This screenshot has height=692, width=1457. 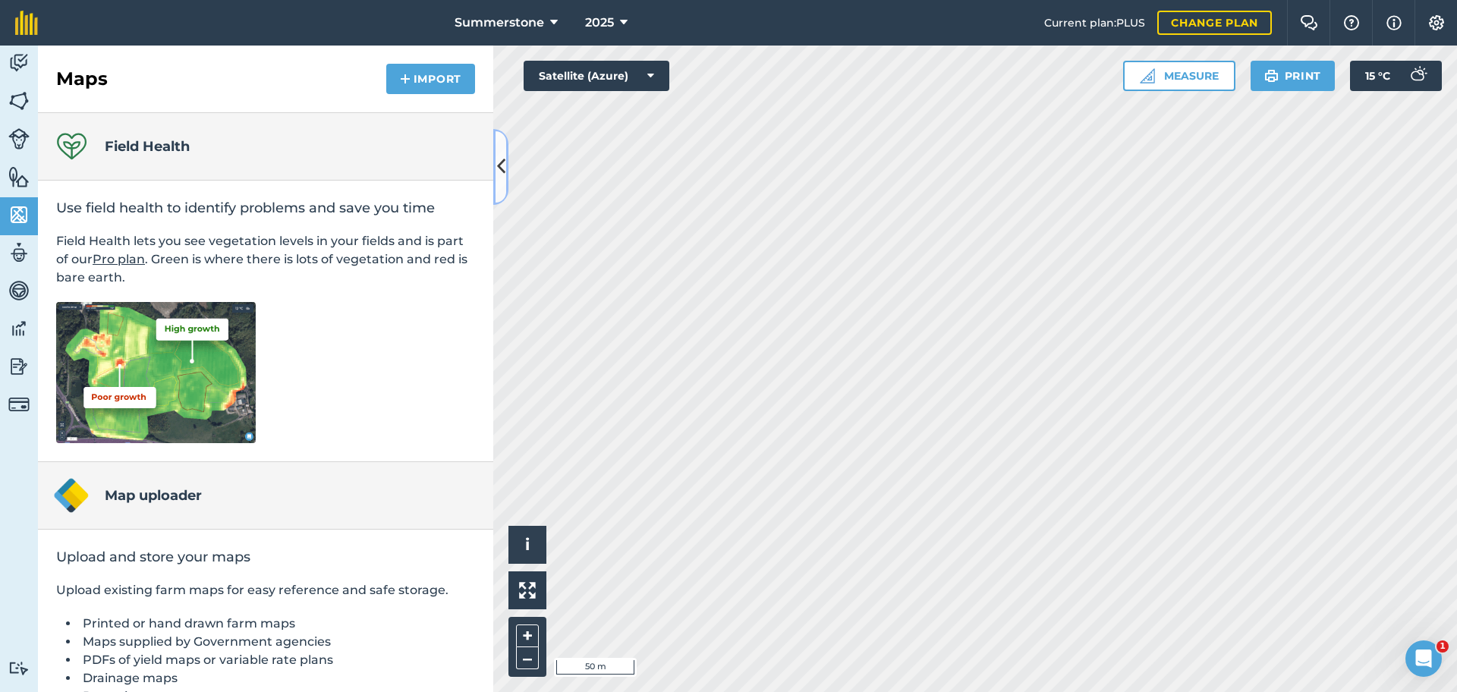 What do you see at coordinates (1148, 76) in the screenshot?
I see `img: Ruler icon` at bounding box center [1148, 76].